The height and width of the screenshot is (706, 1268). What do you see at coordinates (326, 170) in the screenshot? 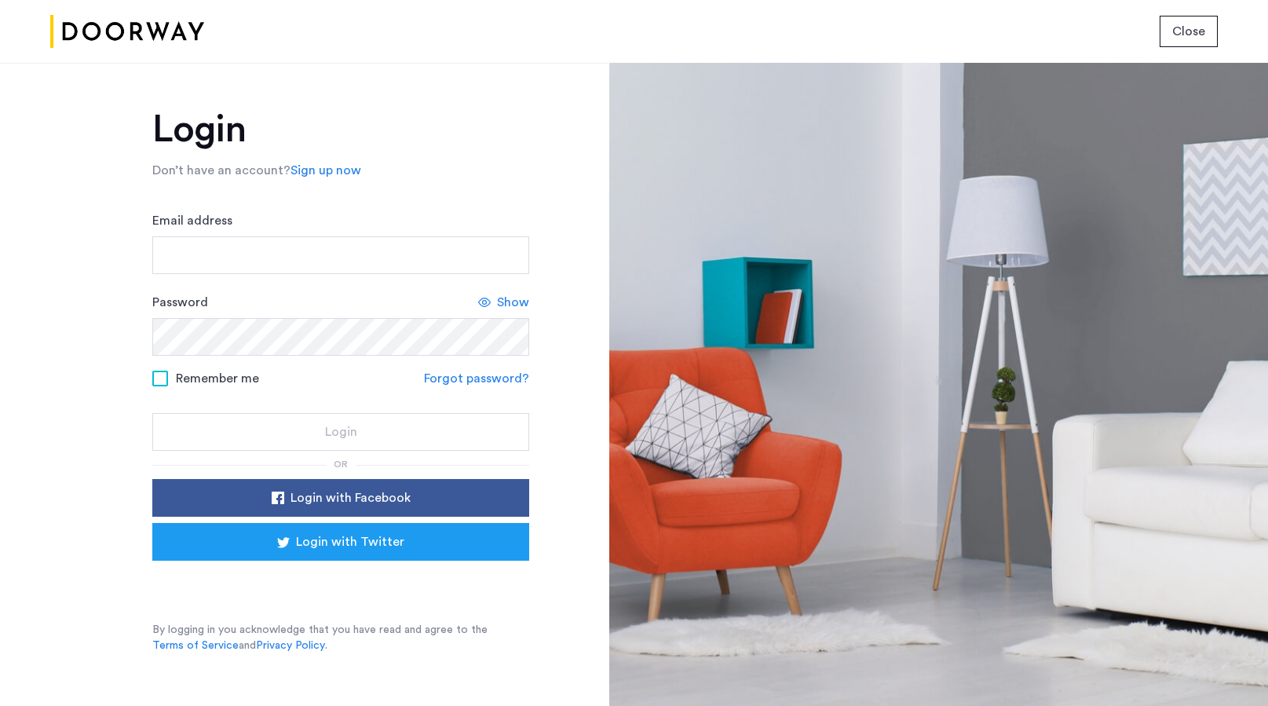
I see `a: Sign up now` at bounding box center [326, 170].